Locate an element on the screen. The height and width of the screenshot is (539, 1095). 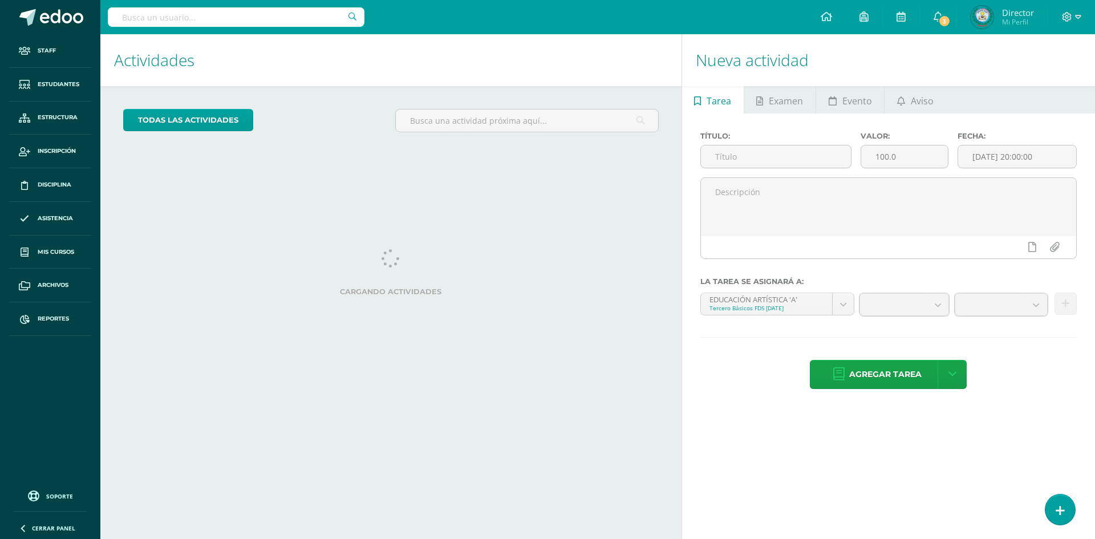
span: Mis cursos is located at coordinates (56, 252).